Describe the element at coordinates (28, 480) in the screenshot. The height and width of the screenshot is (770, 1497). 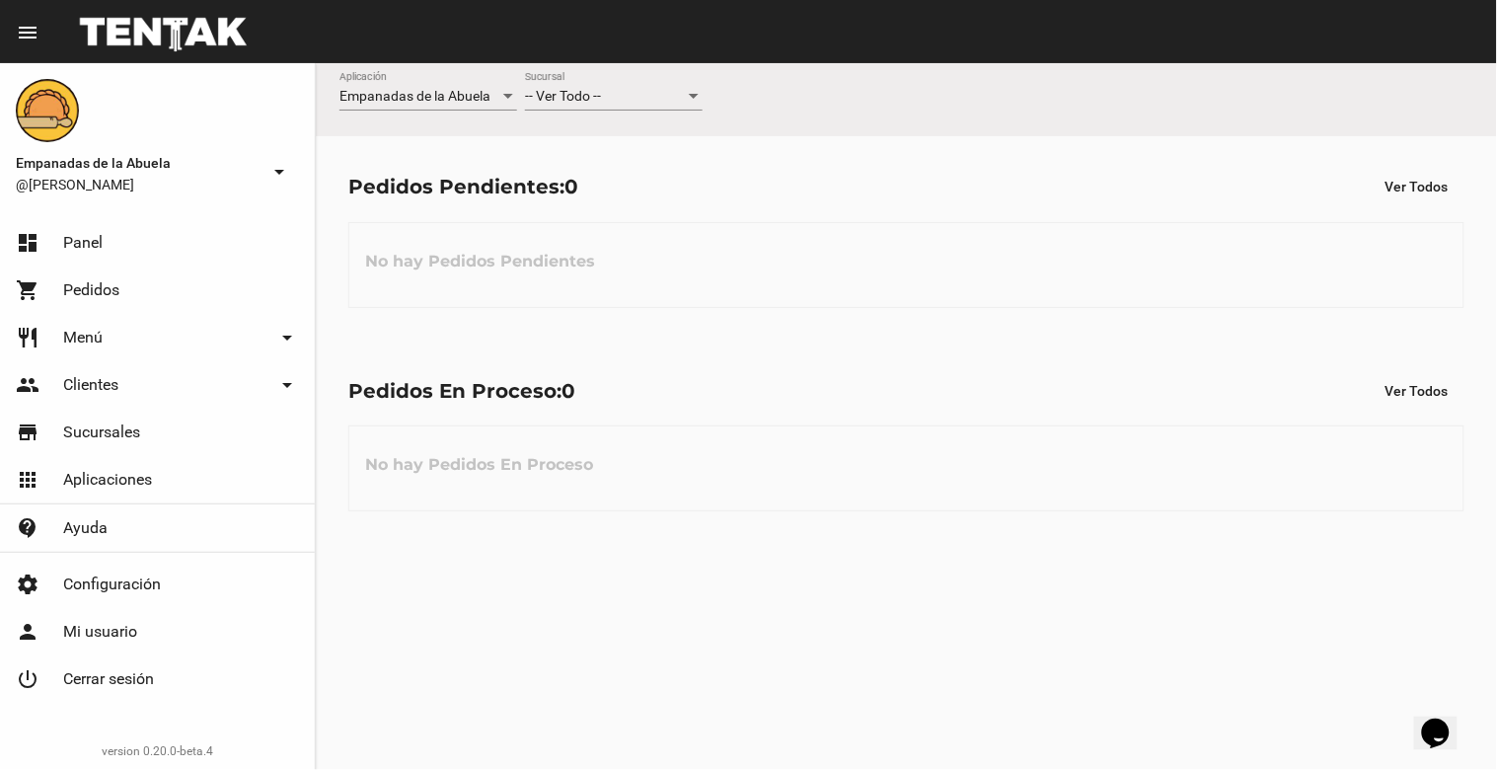
I see `mat-icon: apps` at that location.